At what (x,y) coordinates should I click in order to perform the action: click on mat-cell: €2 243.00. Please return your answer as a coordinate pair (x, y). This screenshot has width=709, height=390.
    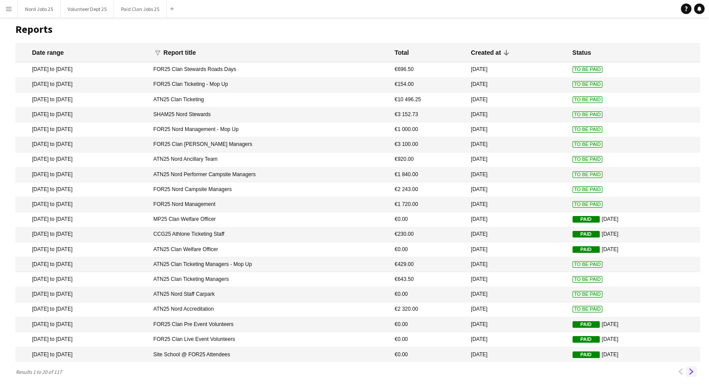
    Looking at the image, I should click on (428, 190).